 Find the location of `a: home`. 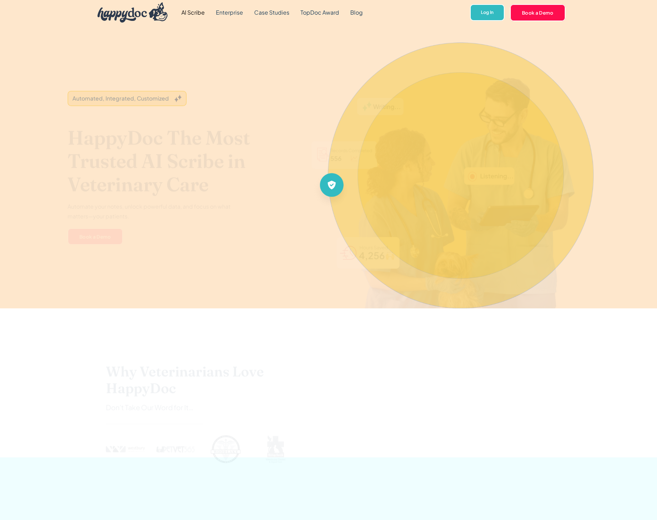

a: home is located at coordinates (130, 13).